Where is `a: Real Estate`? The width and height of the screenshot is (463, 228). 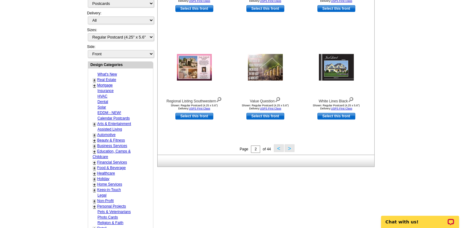
a: Real Estate is located at coordinates (107, 80).